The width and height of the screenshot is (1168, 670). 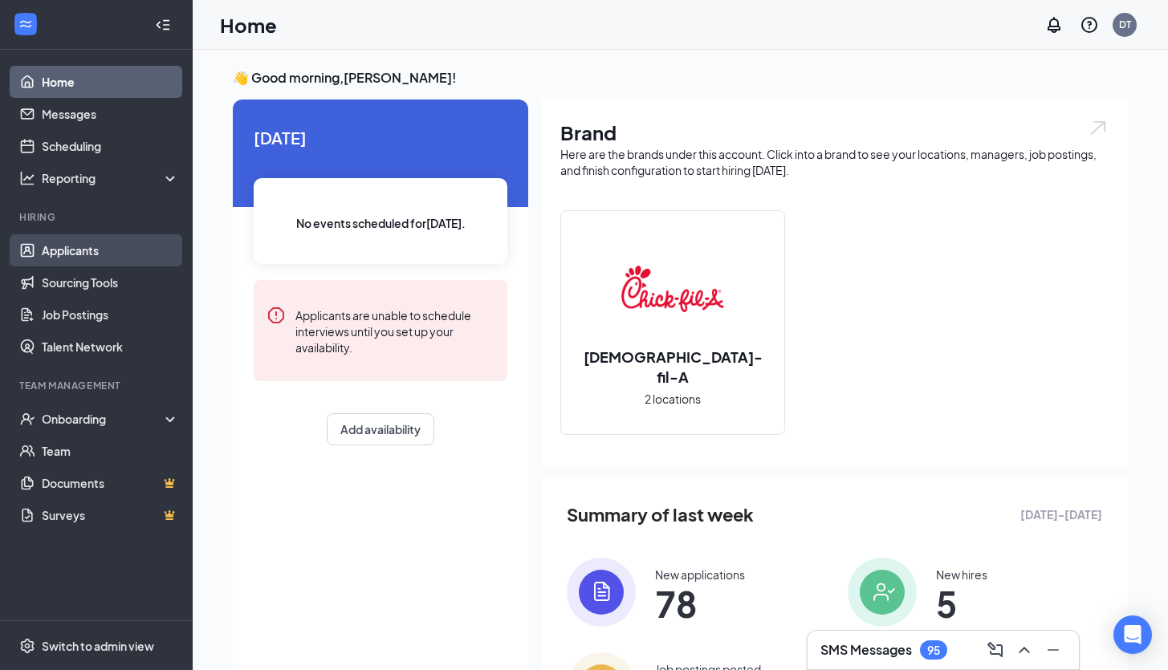 What do you see at coordinates (1024, 650) in the screenshot?
I see `svg: ChevronUp` at bounding box center [1024, 650].